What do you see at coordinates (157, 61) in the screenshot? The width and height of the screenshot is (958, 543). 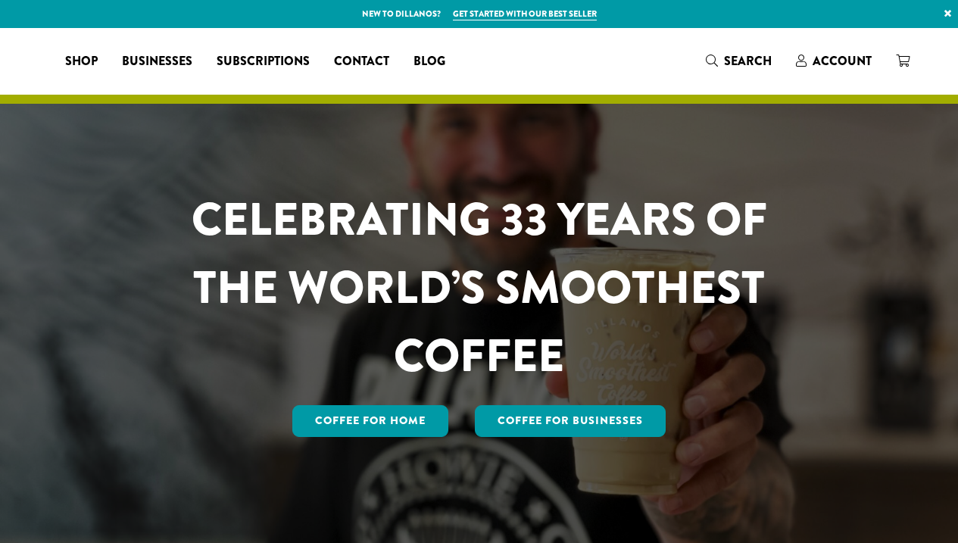 I see `span: Businesses` at bounding box center [157, 61].